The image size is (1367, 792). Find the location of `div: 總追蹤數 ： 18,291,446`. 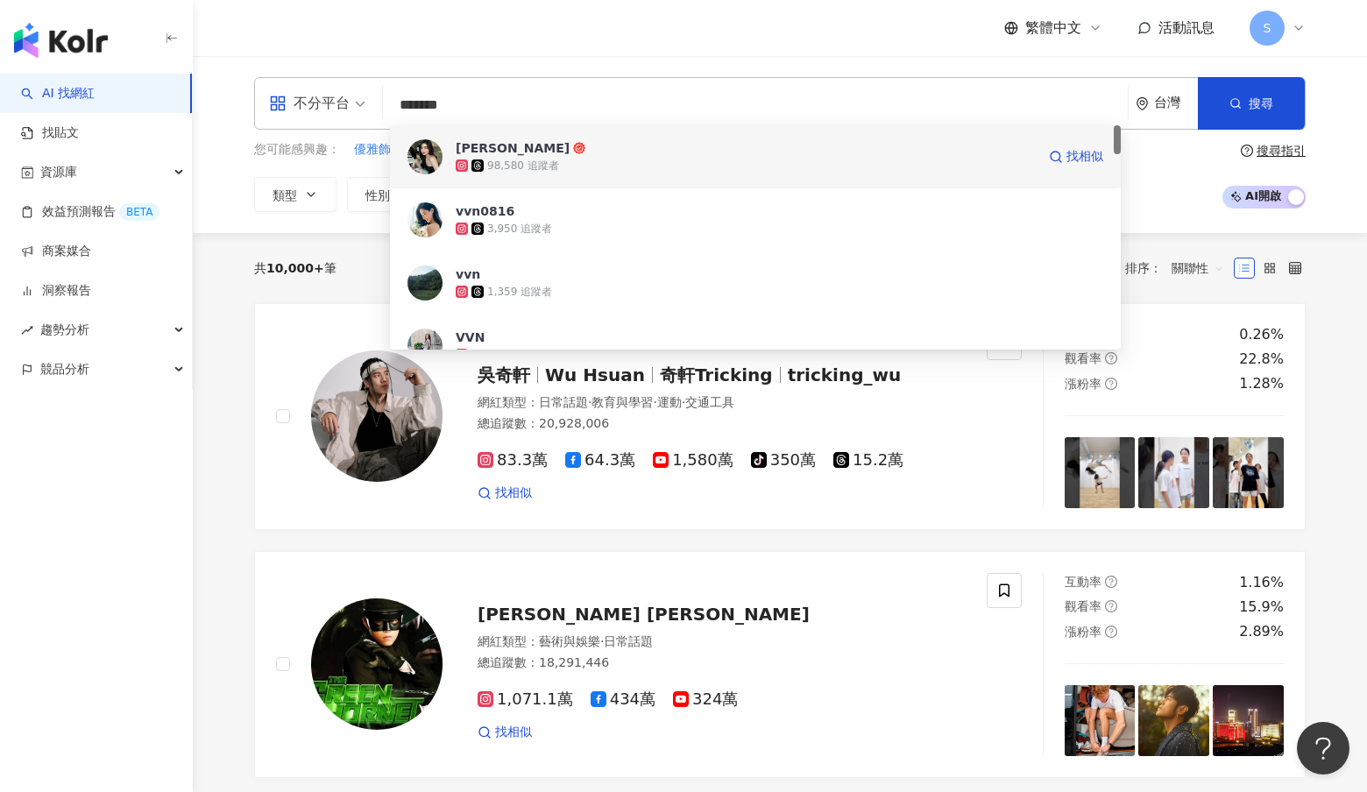

div: 總追蹤數 ： 18,291,446 is located at coordinates (721, 663).